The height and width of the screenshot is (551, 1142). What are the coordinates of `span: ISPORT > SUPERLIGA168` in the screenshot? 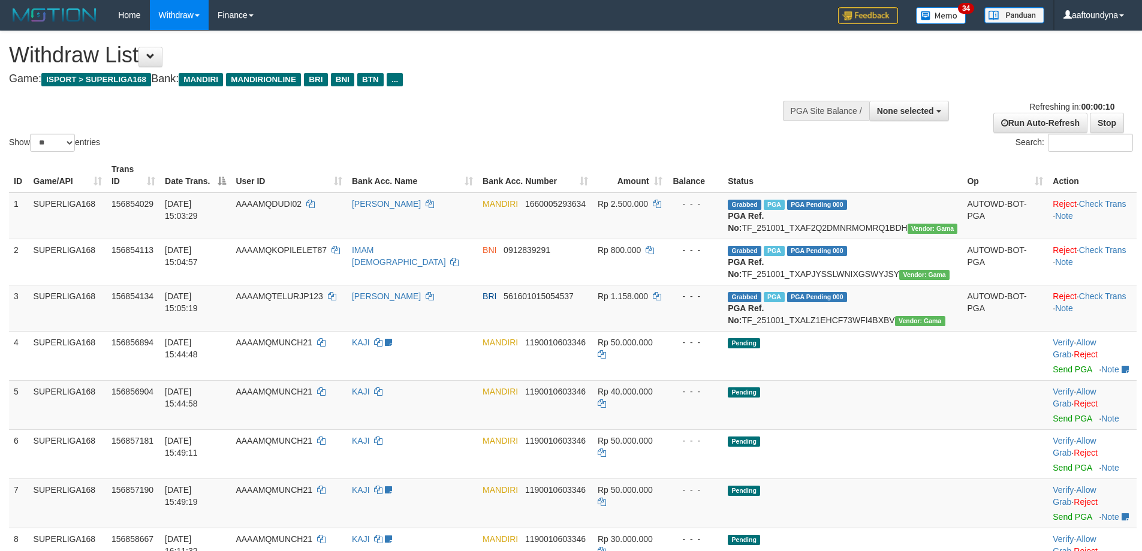 It's located at (96, 80).